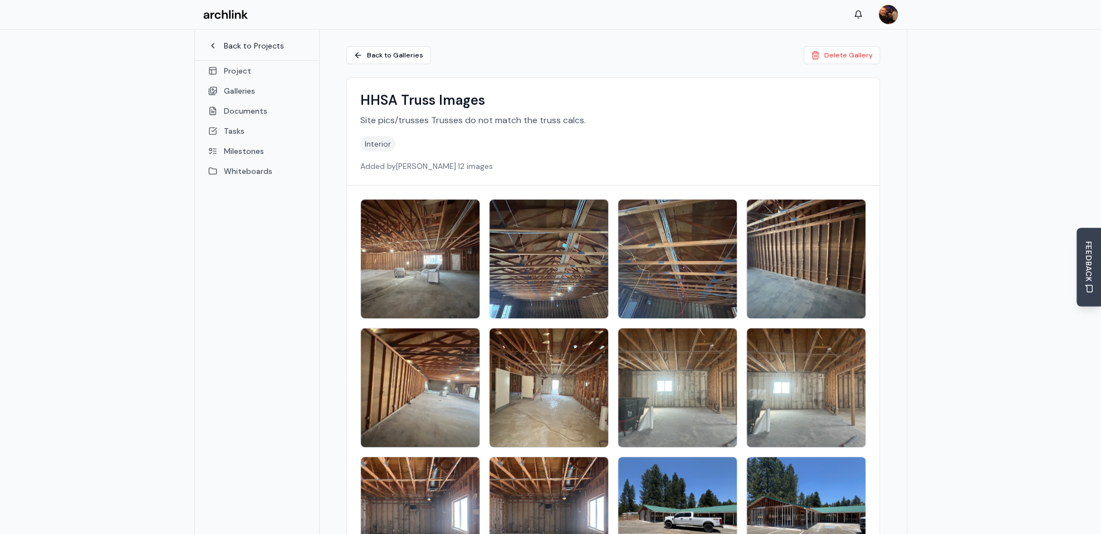  Describe the element at coordinates (842, 55) in the screenshot. I see `button: Delete Gallery` at that location.